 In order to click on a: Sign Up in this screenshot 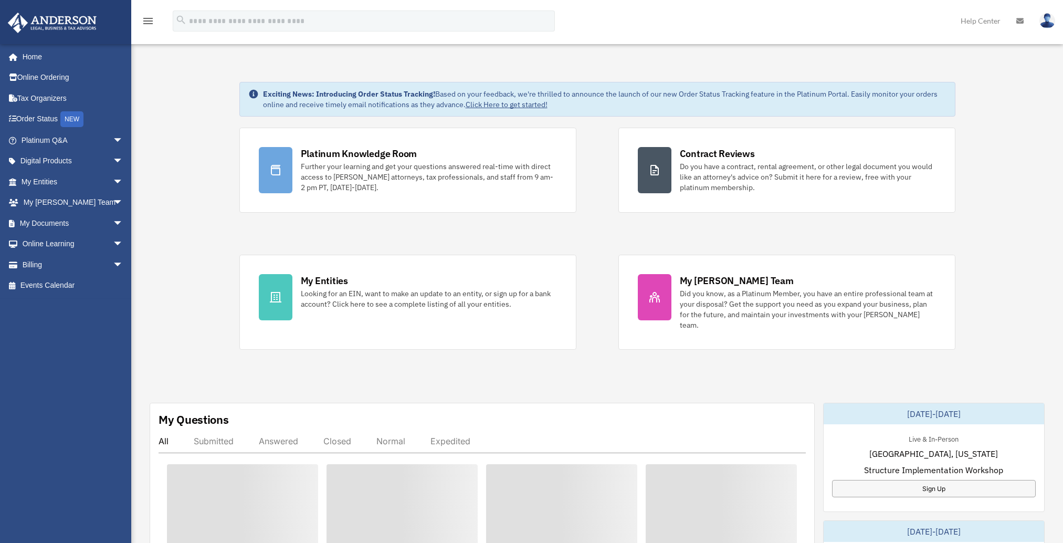, I will do `click(934, 488)`.